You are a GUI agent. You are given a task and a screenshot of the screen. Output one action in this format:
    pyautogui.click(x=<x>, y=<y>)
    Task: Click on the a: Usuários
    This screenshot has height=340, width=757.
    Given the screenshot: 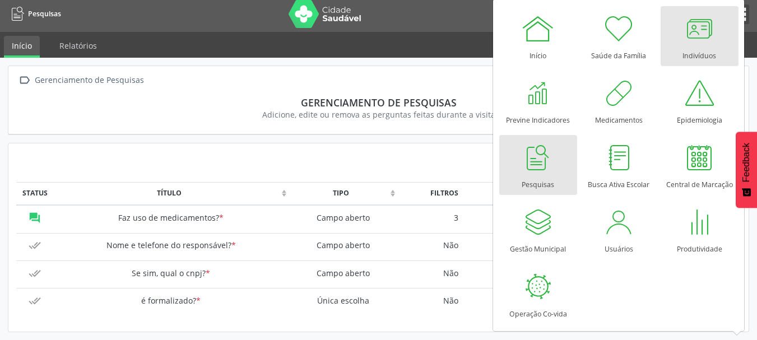 What is the action you would take?
    pyautogui.click(x=619, y=229)
    